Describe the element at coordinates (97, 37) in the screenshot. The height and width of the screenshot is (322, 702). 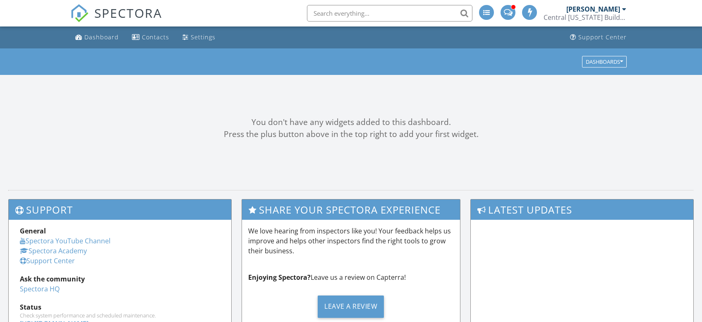
I see `a: Dashboard` at that location.